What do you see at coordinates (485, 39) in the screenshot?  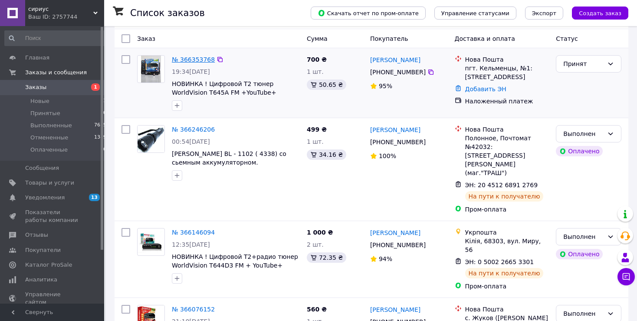 I see `span: Доставка и оплата` at bounding box center [485, 39].